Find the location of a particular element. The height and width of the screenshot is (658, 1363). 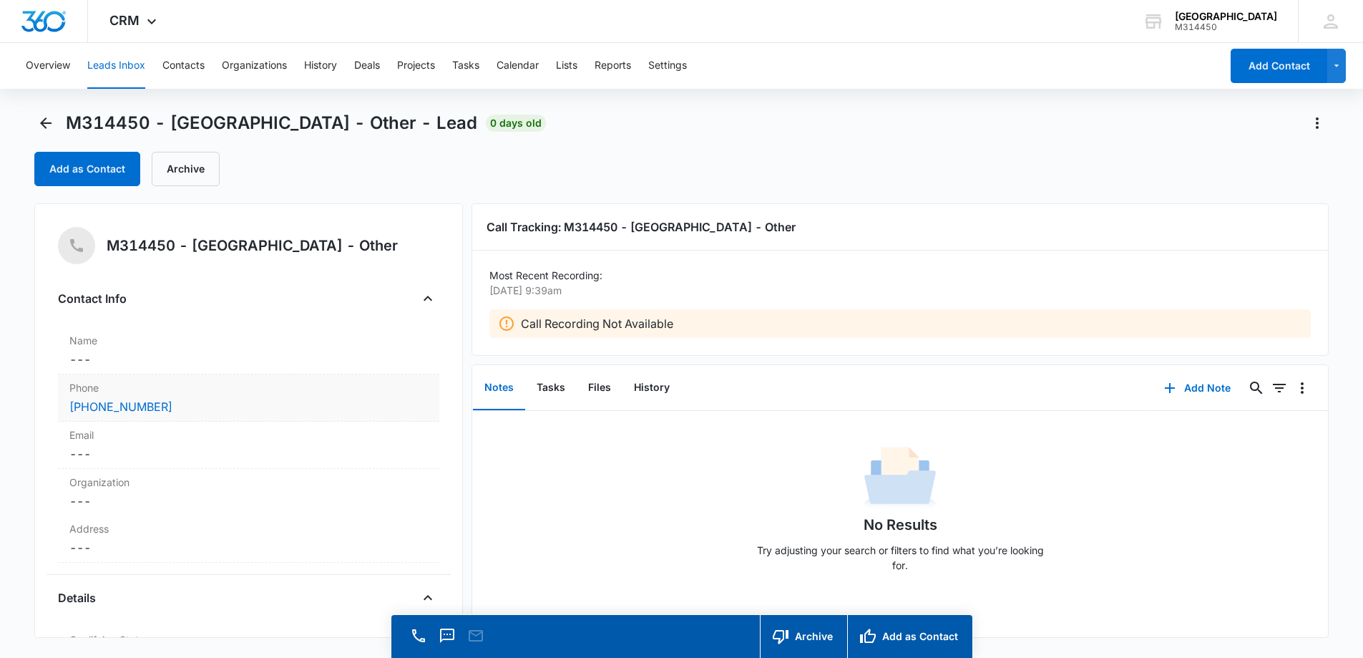

span: 0 days old is located at coordinates (516, 123).